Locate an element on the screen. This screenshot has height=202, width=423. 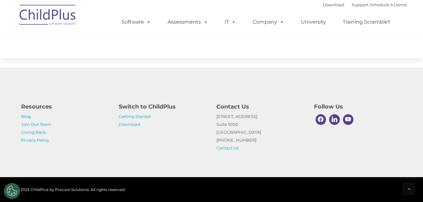
span: Last name is located at coordinates (97, 44).